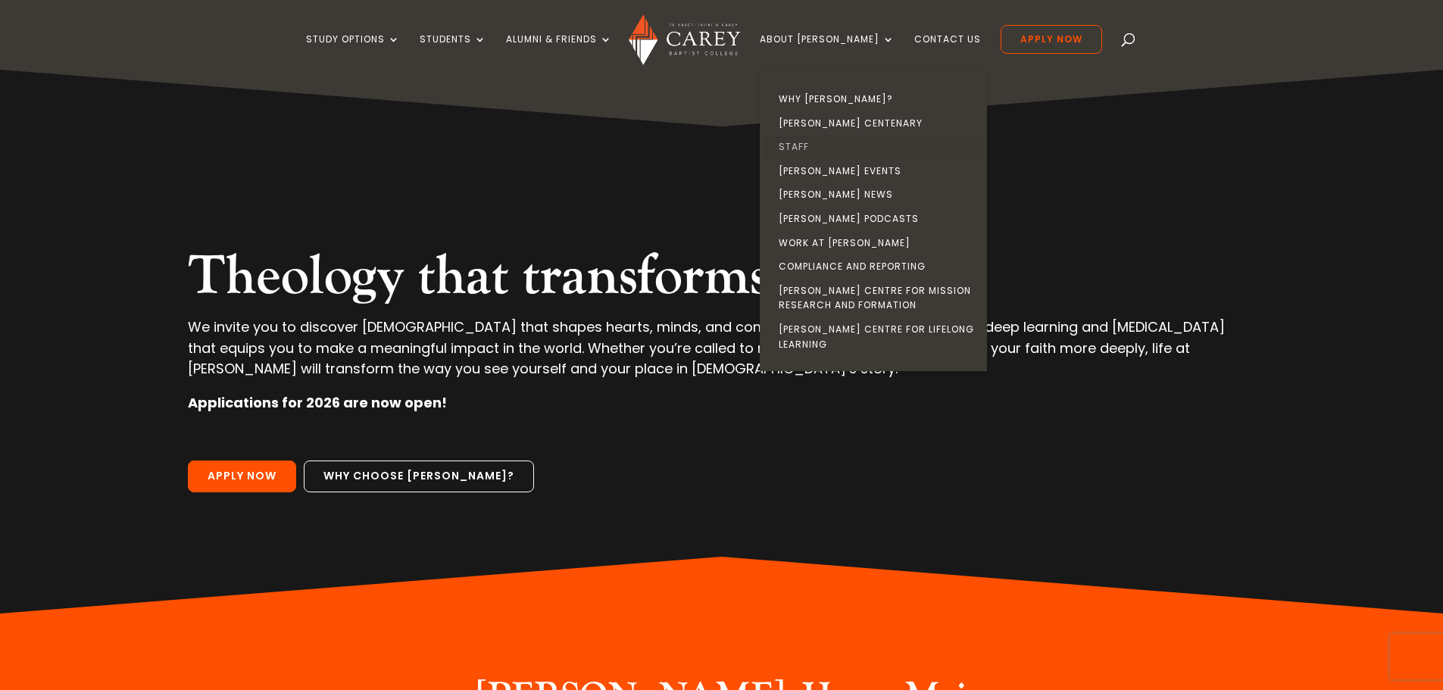 The width and height of the screenshot is (1443, 690). What do you see at coordinates (877, 267) in the screenshot?
I see `a: Compliance and Reporting` at bounding box center [877, 267].